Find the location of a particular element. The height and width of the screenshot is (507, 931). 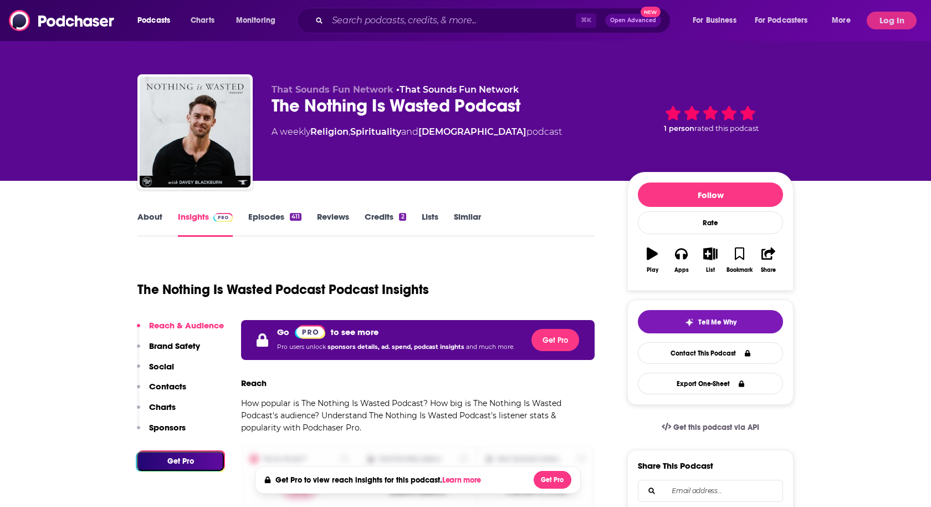

span: ⌘ K is located at coordinates (586, 21).